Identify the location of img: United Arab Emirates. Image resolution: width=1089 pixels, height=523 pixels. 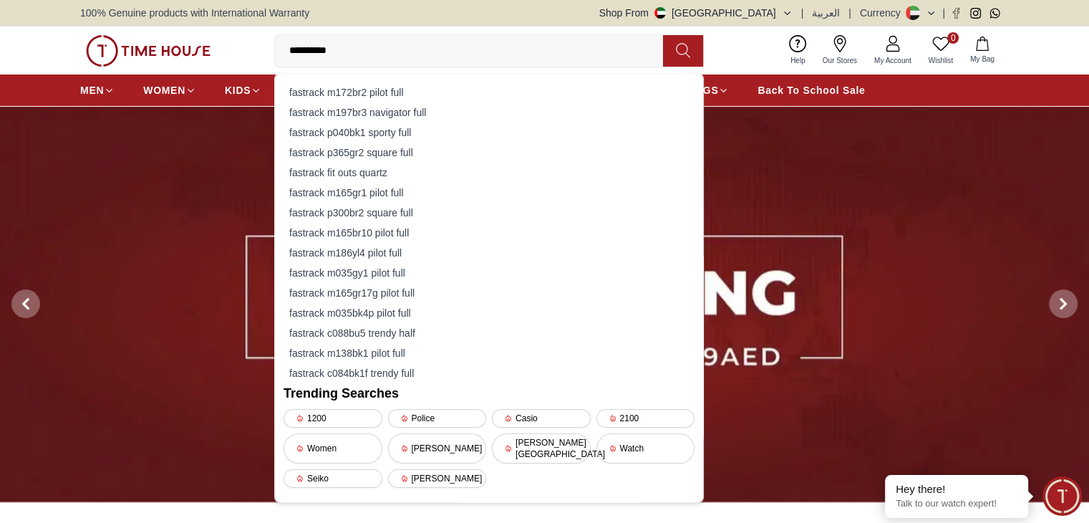
(660, 13).